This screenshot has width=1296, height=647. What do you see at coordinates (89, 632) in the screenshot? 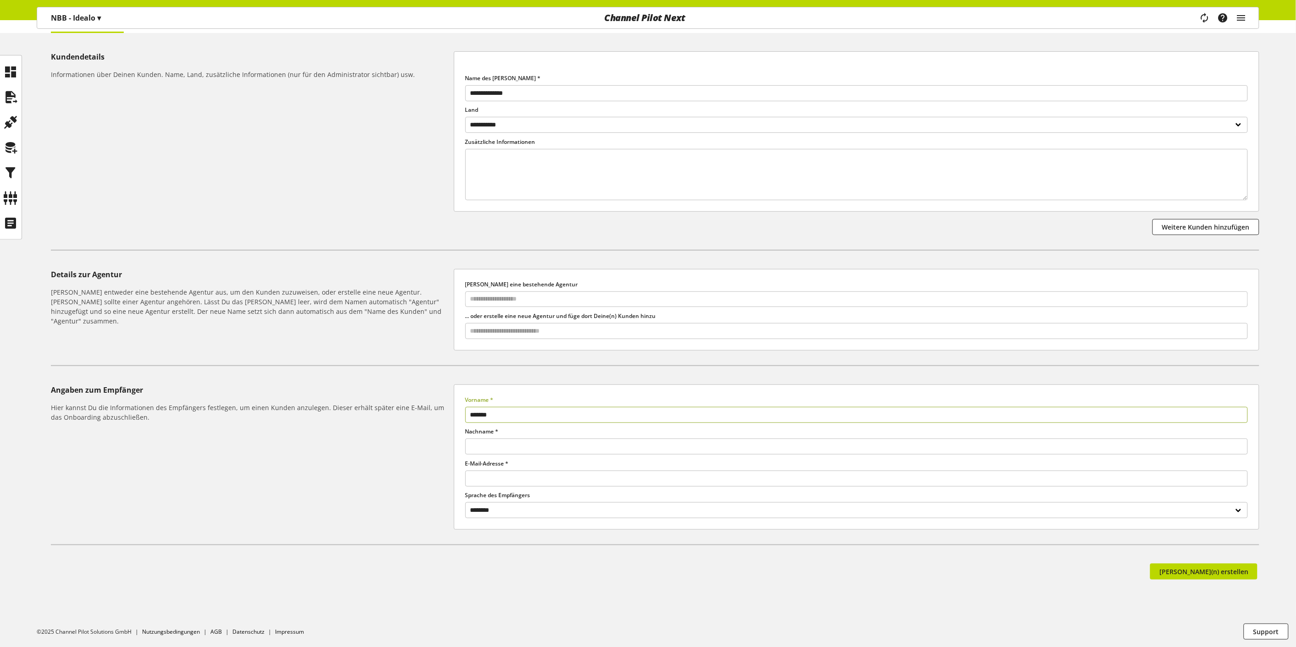
I see `li: ©2025 Channel Pilot Solutions GmbH` at bounding box center [89, 632].